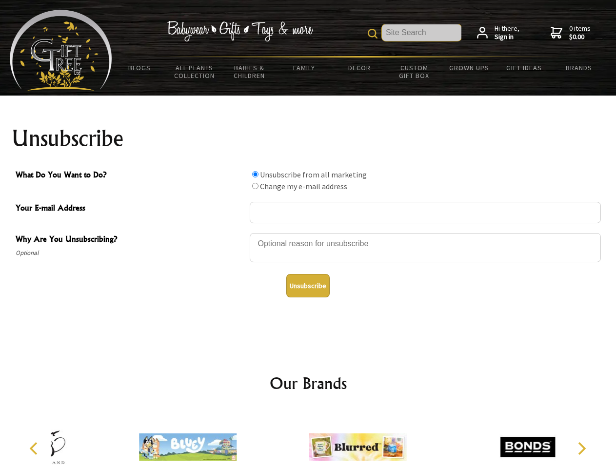 The width and height of the screenshot is (616, 468). I want to click on span: What Do You Want to Do?, so click(130, 176).